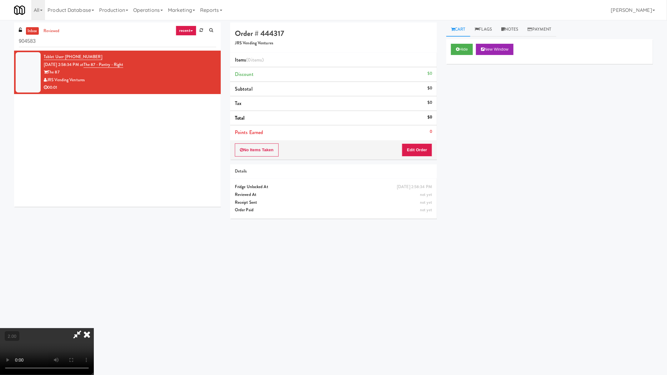 The width and height of the screenshot is (667, 375). Describe the element at coordinates (32, 31) in the screenshot. I see `a: inbox` at that location.